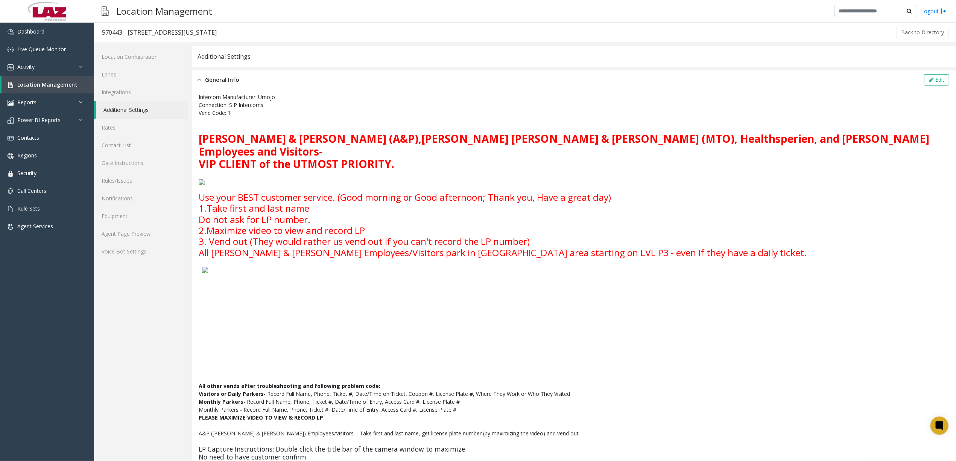  I want to click on img: f80ebdb5ce064bad90e93c61401d05aa.jpg, so click(202, 182).